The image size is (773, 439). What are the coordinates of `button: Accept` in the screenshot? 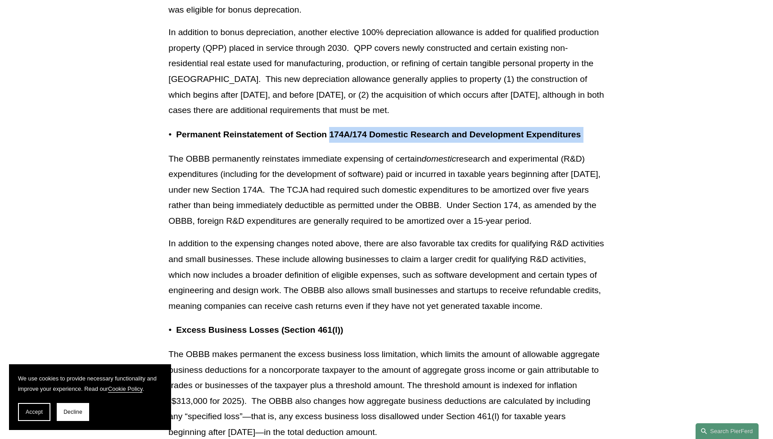 It's located at (34, 412).